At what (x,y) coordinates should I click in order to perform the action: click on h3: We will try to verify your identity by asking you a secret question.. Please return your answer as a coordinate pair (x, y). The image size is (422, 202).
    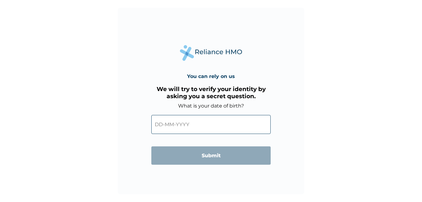
    Looking at the image, I should click on (211, 92).